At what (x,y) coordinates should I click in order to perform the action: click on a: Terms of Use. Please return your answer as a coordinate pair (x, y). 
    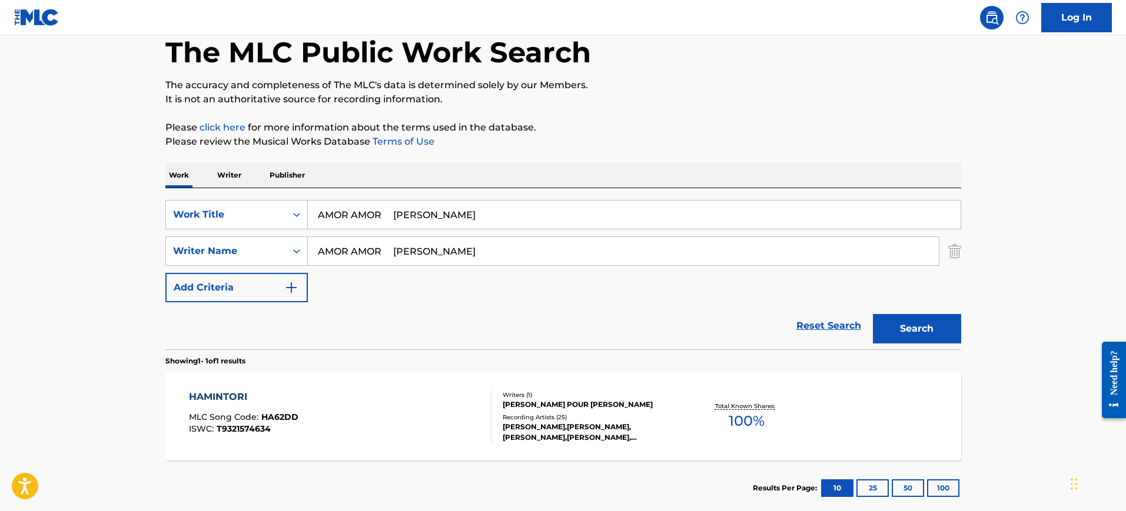
    Looking at the image, I should click on (402, 141).